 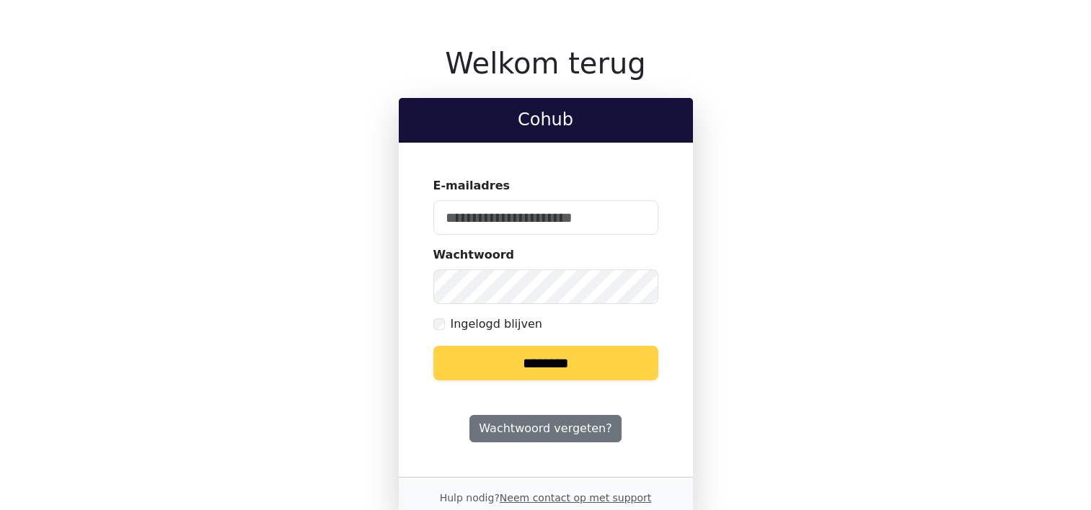 What do you see at coordinates (546, 120) in the screenshot?
I see `h2: Cohub` at bounding box center [546, 120].